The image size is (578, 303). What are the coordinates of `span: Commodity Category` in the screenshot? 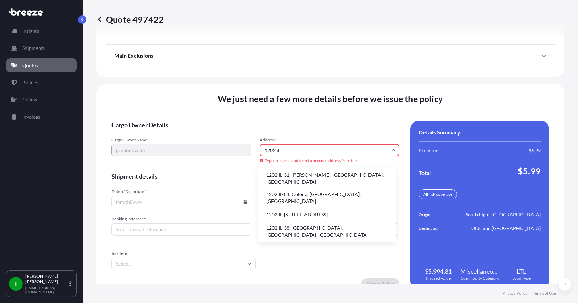 It's located at (480, 278).